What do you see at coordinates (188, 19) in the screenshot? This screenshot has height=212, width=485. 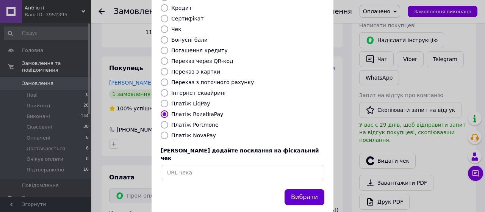 I see `label: Сертифікат` at bounding box center [188, 19].